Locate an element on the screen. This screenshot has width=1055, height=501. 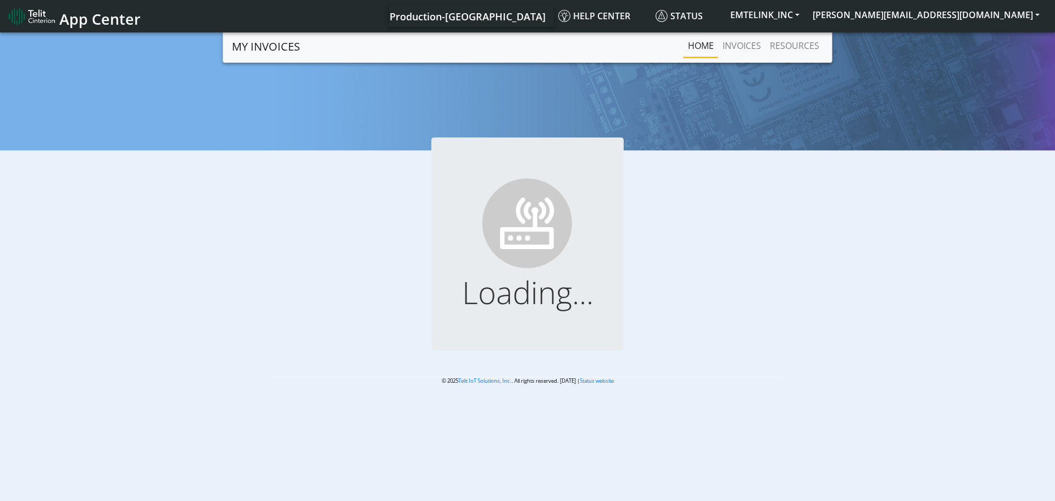
a: Your current platform instance is located at coordinates (467, 16).